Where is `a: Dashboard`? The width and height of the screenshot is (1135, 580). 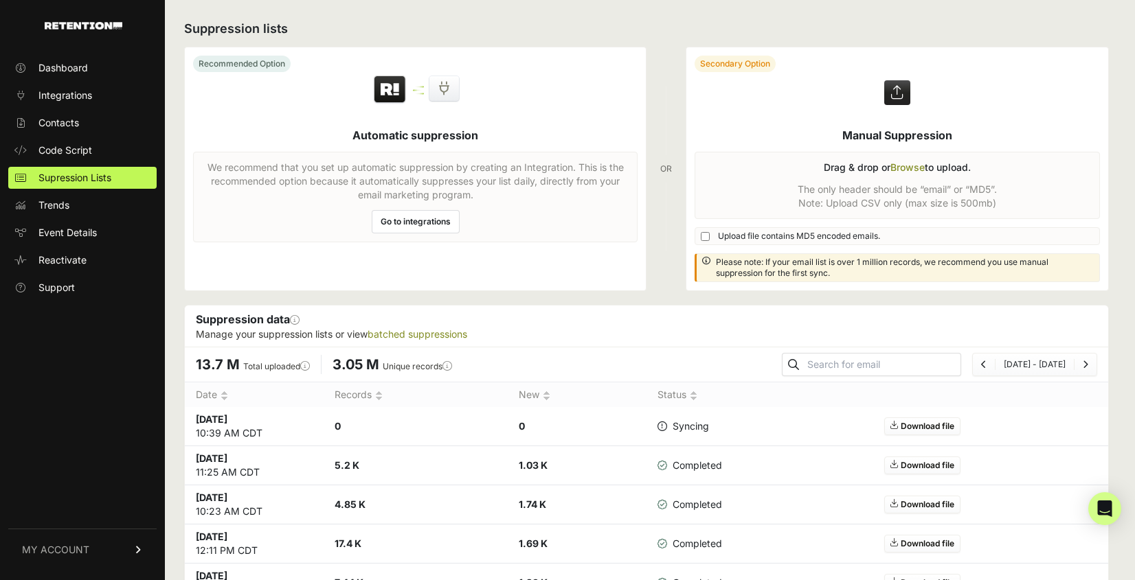
a: Dashboard is located at coordinates (82, 68).